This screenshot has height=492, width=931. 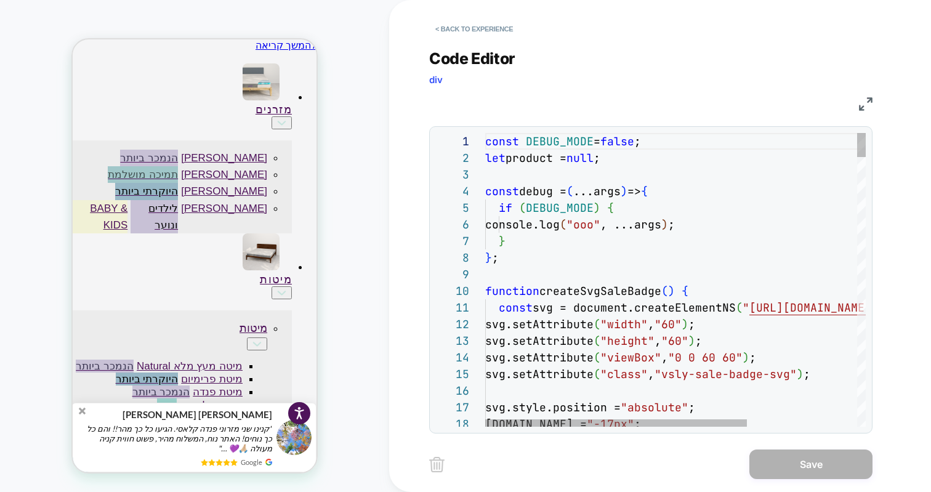 I want to click on span: false, so click(x=617, y=141).